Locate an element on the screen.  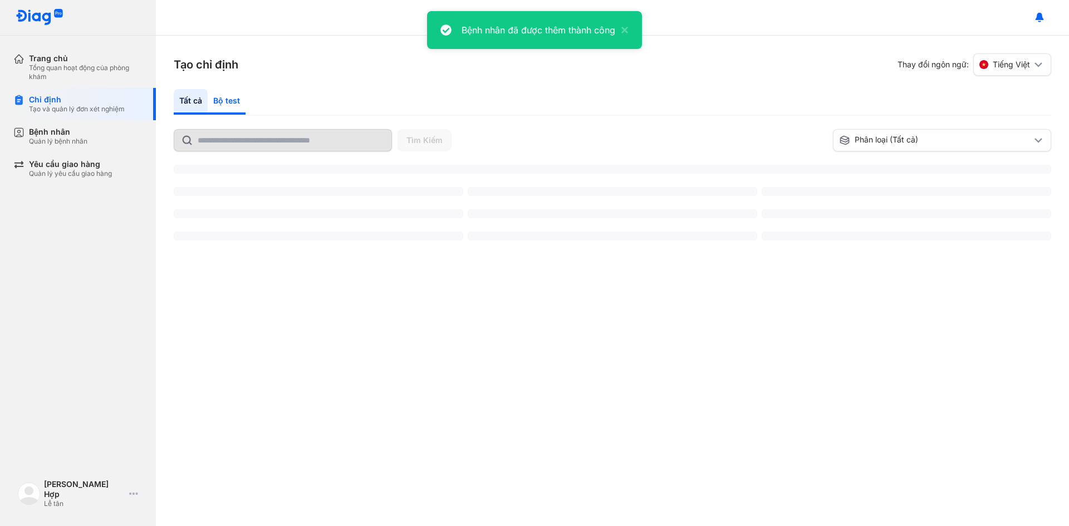
div: Yêu cầu giao hàng is located at coordinates (70, 164).